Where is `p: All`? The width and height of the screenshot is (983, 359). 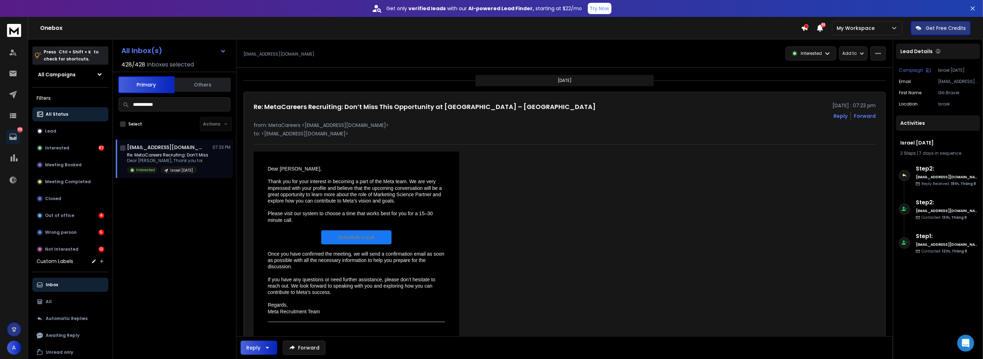 p: All is located at coordinates (49, 302).